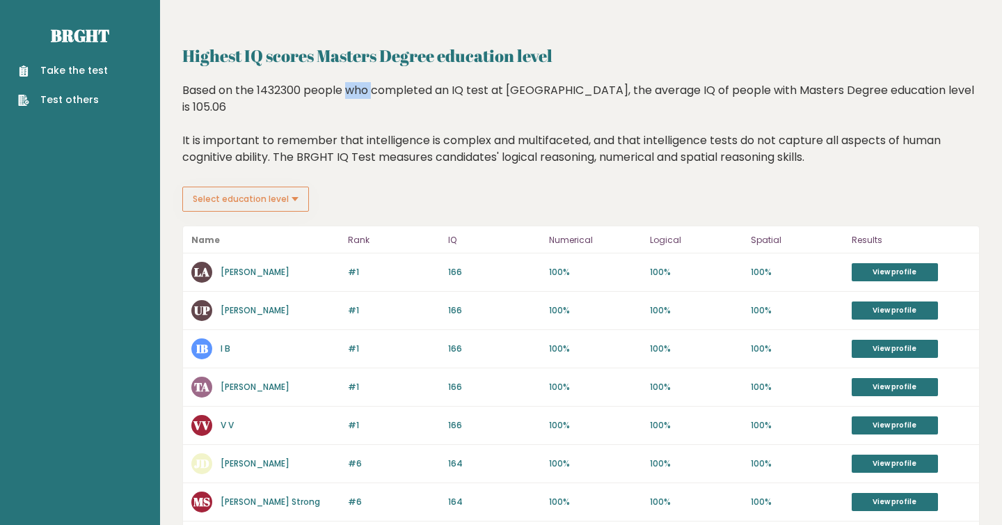  I want to click on p: Spatial, so click(797, 240).